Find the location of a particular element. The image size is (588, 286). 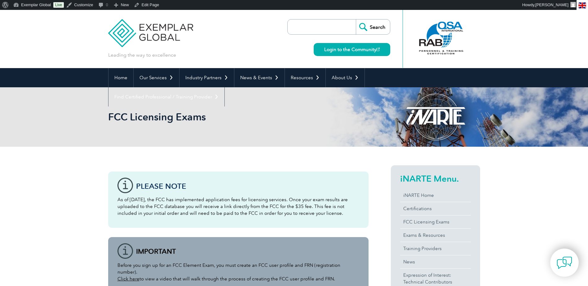

img: en is located at coordinates (582, 5).